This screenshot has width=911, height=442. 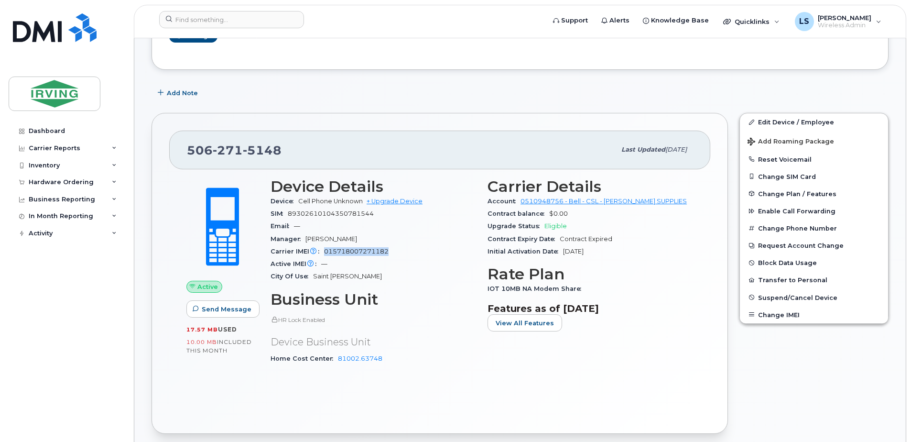 I want to click on a: + Upgrade Device, so click(x=394, y=201).